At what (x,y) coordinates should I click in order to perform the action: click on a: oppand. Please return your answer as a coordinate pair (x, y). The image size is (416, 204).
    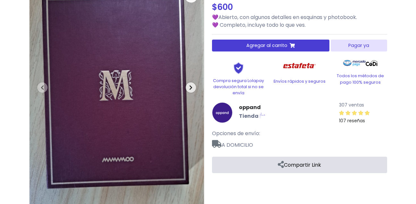
    Looking at the image, I should click on (253, 107).